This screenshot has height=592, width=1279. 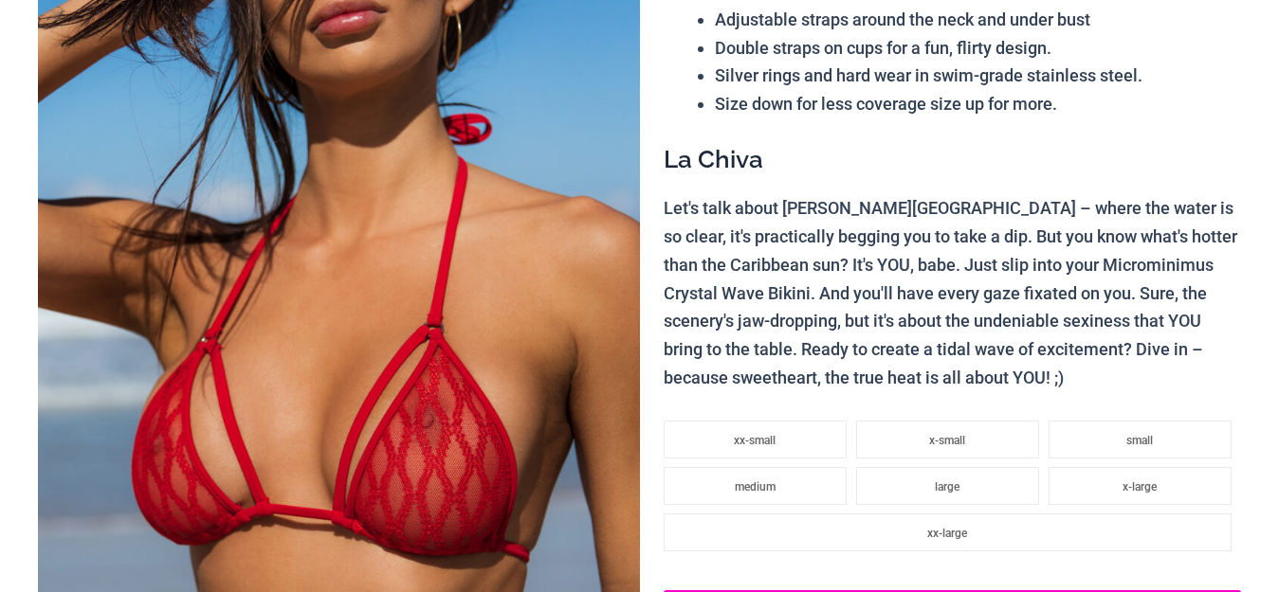 I want to click on li: medium, so click(x=754, y=486).